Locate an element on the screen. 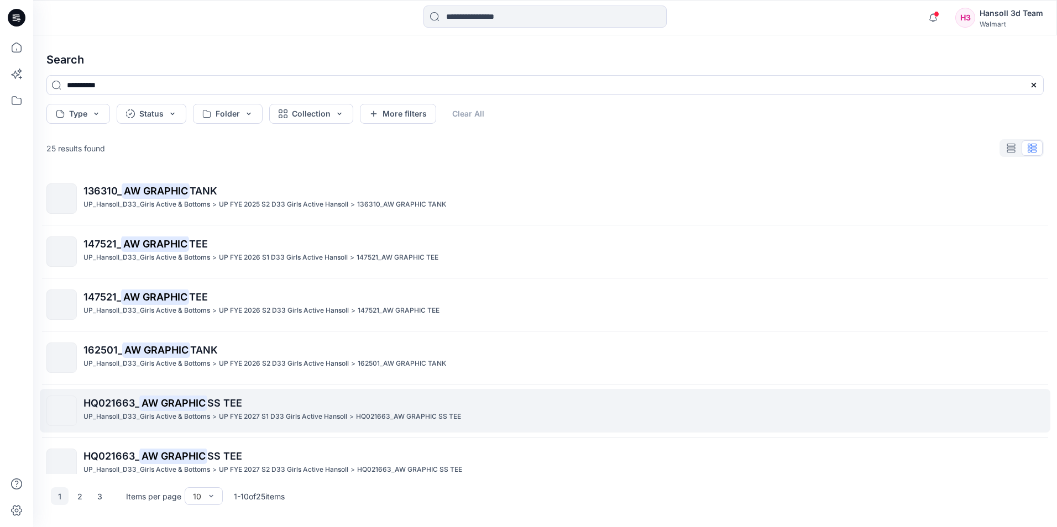 The image size is (1057, 527). a: 147521_AW GRAPHICTEEUP_Hansoll_D33_Girls Active & Bottoms>UP FYE 2026 S2 D33 Girls Active Hansoll... is located at coordinates (545, 304).